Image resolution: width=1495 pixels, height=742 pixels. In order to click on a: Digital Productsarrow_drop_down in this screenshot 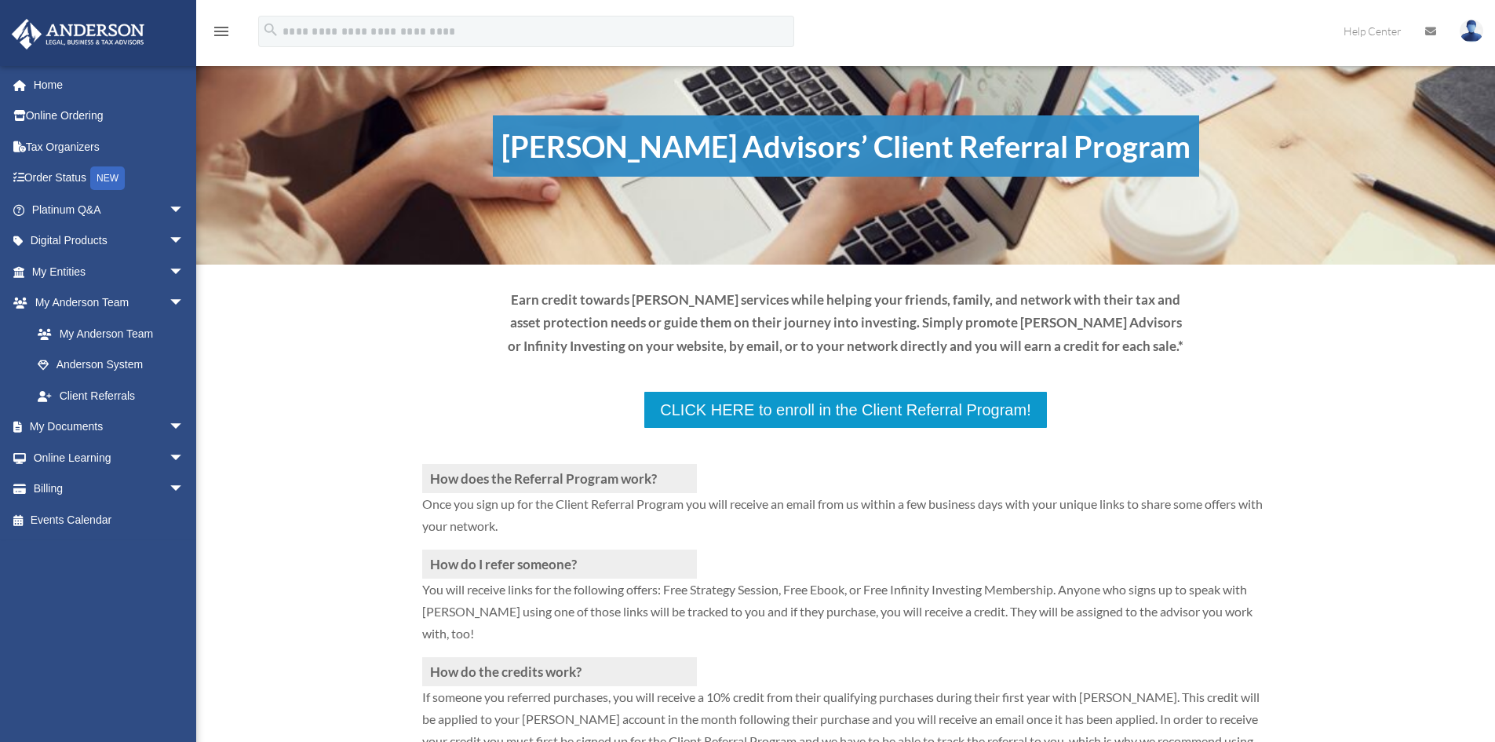, I will do `click(109, 241)`.